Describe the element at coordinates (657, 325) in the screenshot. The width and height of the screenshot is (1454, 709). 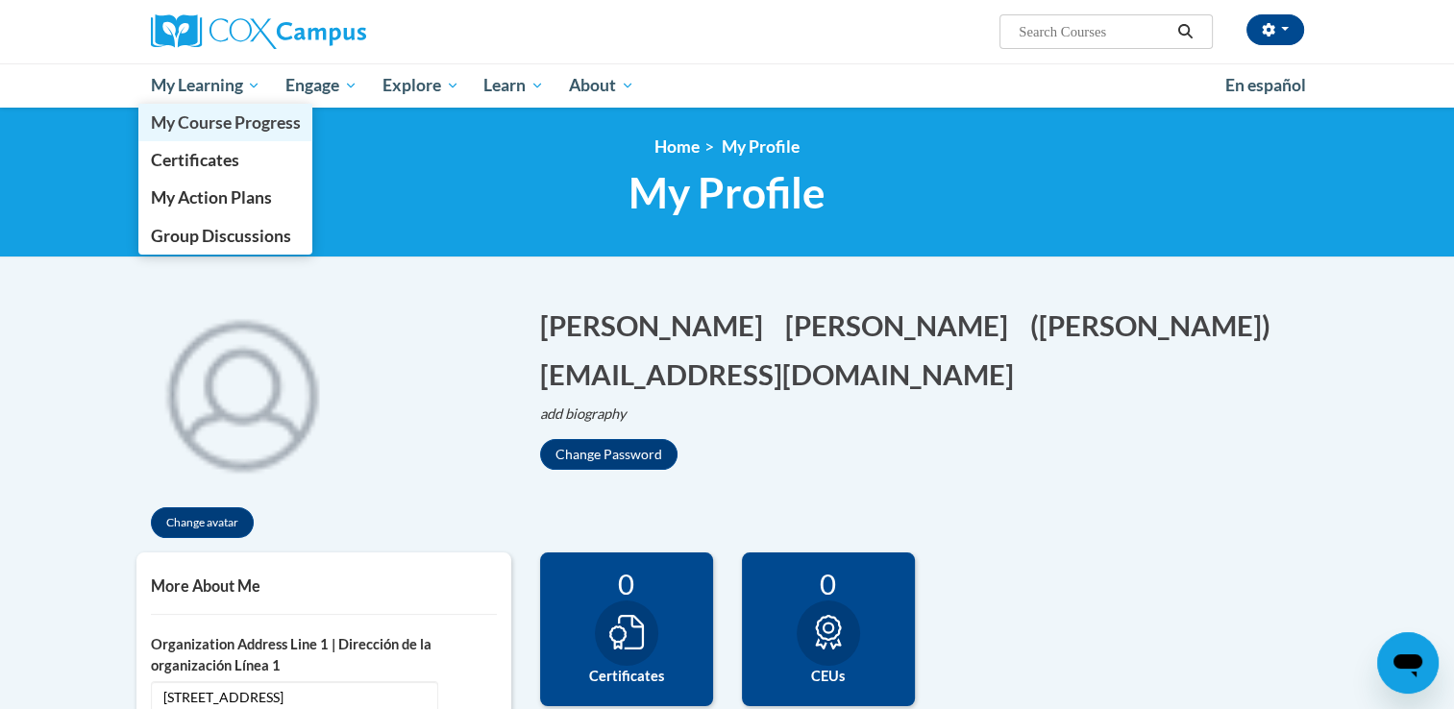
I see `button: Edit first name` at that location.